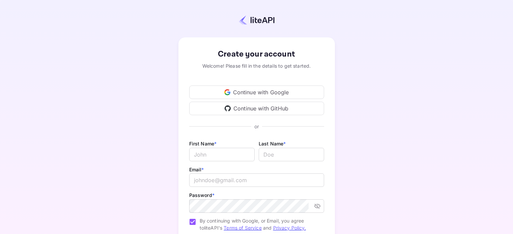  I want to click on input: Doe, so click(291, 155).